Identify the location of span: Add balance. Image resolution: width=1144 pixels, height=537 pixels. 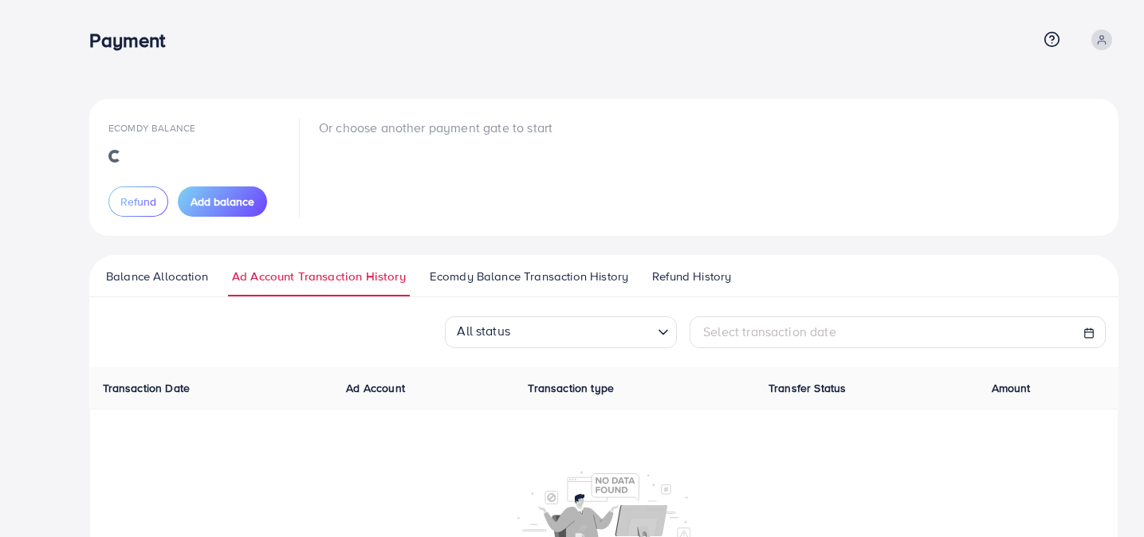
(222, 202).